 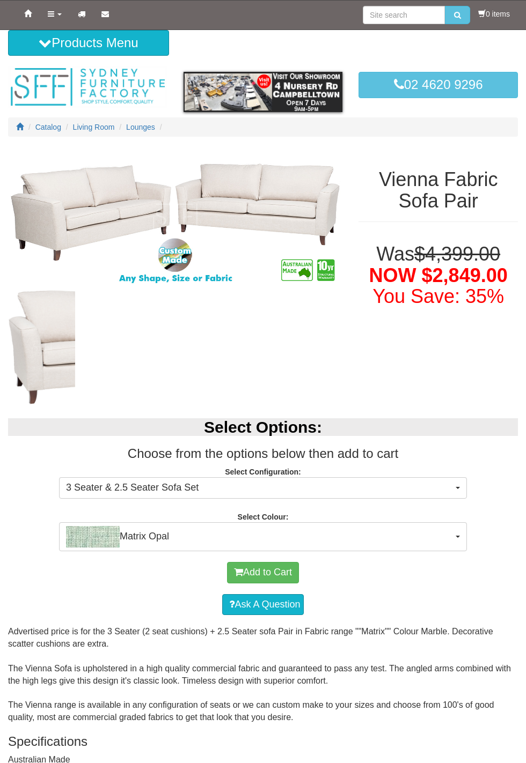 I want to click on button: Matrix OpalMatrix Opal, so click(x=263, y=537).